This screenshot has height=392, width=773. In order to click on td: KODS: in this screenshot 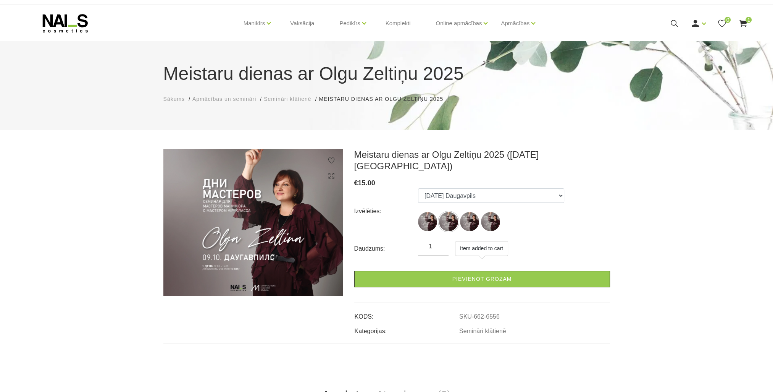, I will do `click(407, 314)`.